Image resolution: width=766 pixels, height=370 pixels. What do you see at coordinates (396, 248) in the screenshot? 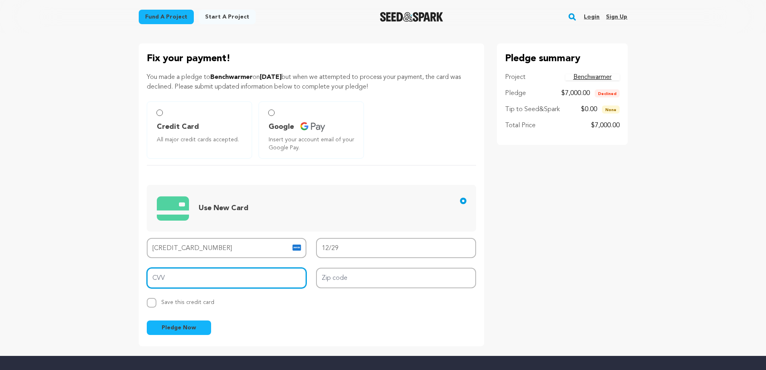
I see `input: MM/YY` at bounding box center [396, 248].